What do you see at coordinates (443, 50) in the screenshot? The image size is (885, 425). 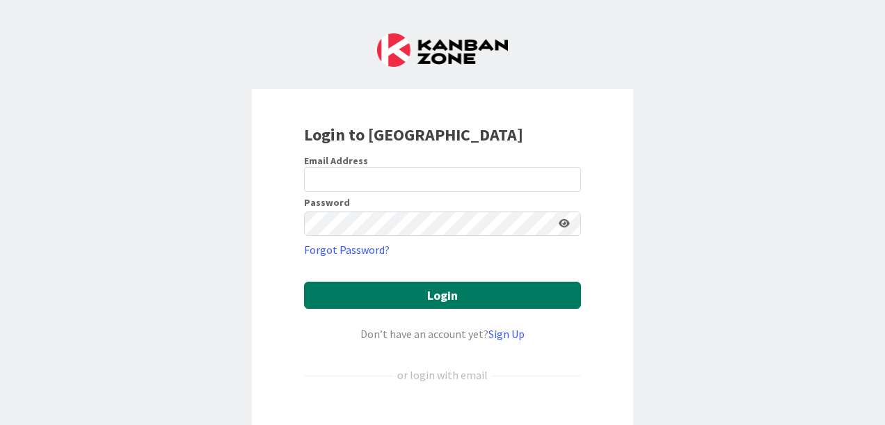 I see `img: Kanban Zone` at bounding box center [443, 50].